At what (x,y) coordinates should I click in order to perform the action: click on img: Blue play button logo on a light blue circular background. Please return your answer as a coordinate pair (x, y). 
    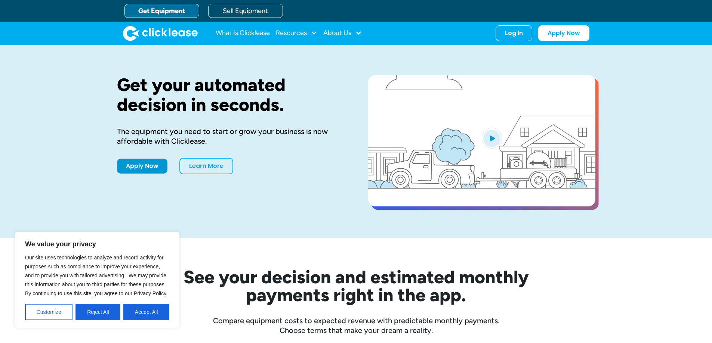
    Looking at the image, I should click on (492, 138).